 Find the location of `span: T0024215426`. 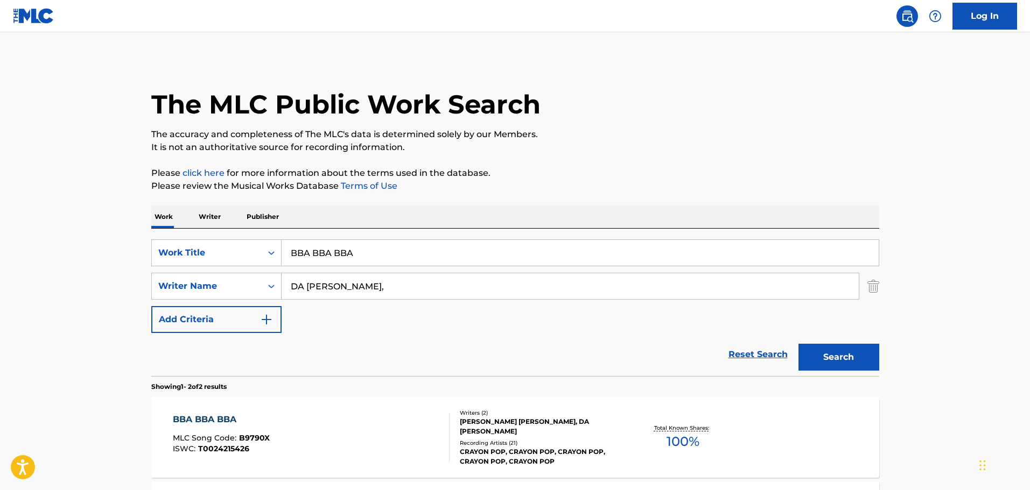

span: T0024215426 is located at coordinates (223, 449).